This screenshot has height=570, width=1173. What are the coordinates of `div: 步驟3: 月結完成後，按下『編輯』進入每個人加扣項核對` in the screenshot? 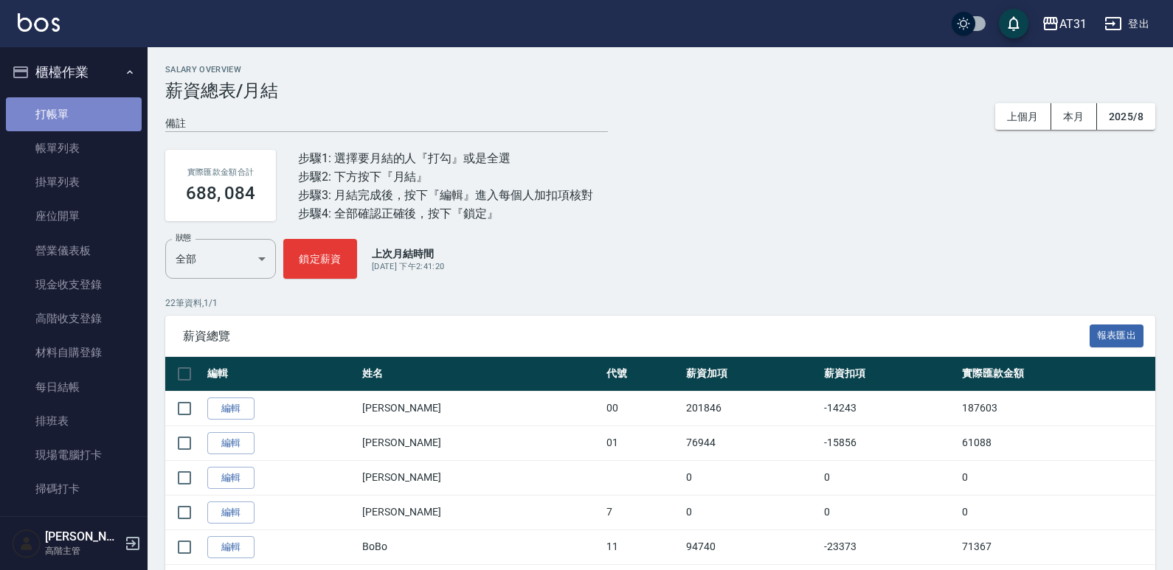 It's located at (446, 195).